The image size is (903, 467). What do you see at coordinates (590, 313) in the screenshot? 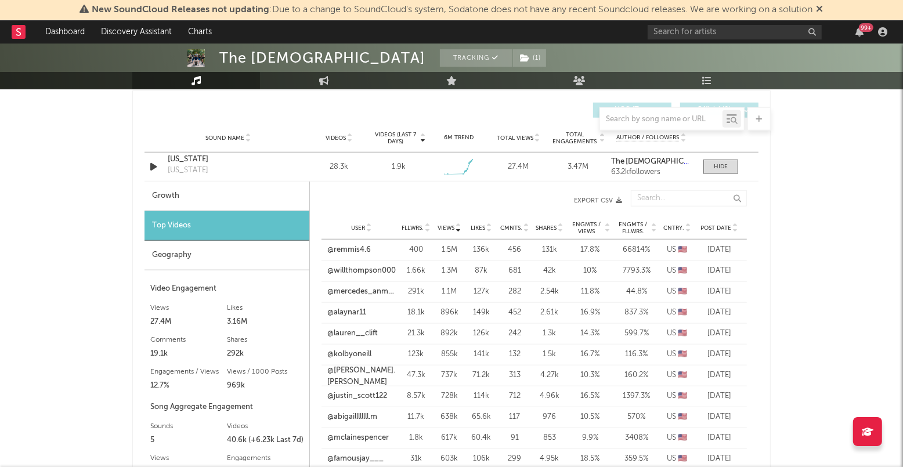
I see `div: 16.9 %` at bounding box center [590, 313].